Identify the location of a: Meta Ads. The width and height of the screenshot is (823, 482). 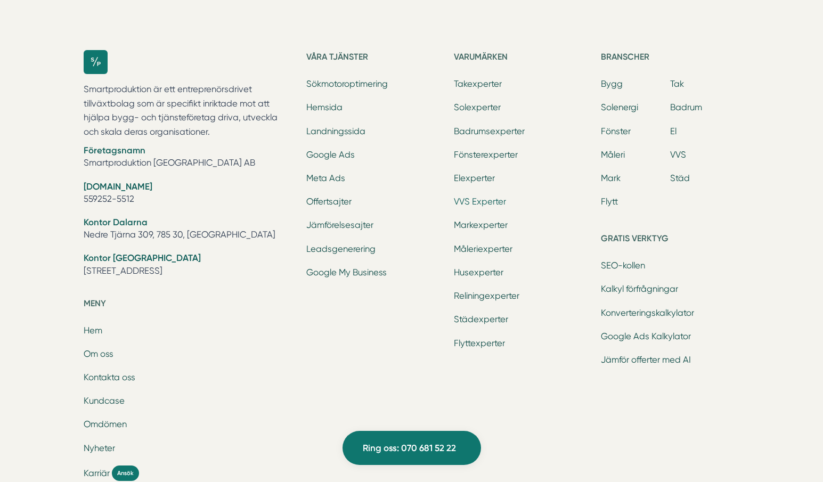
(326, 178).